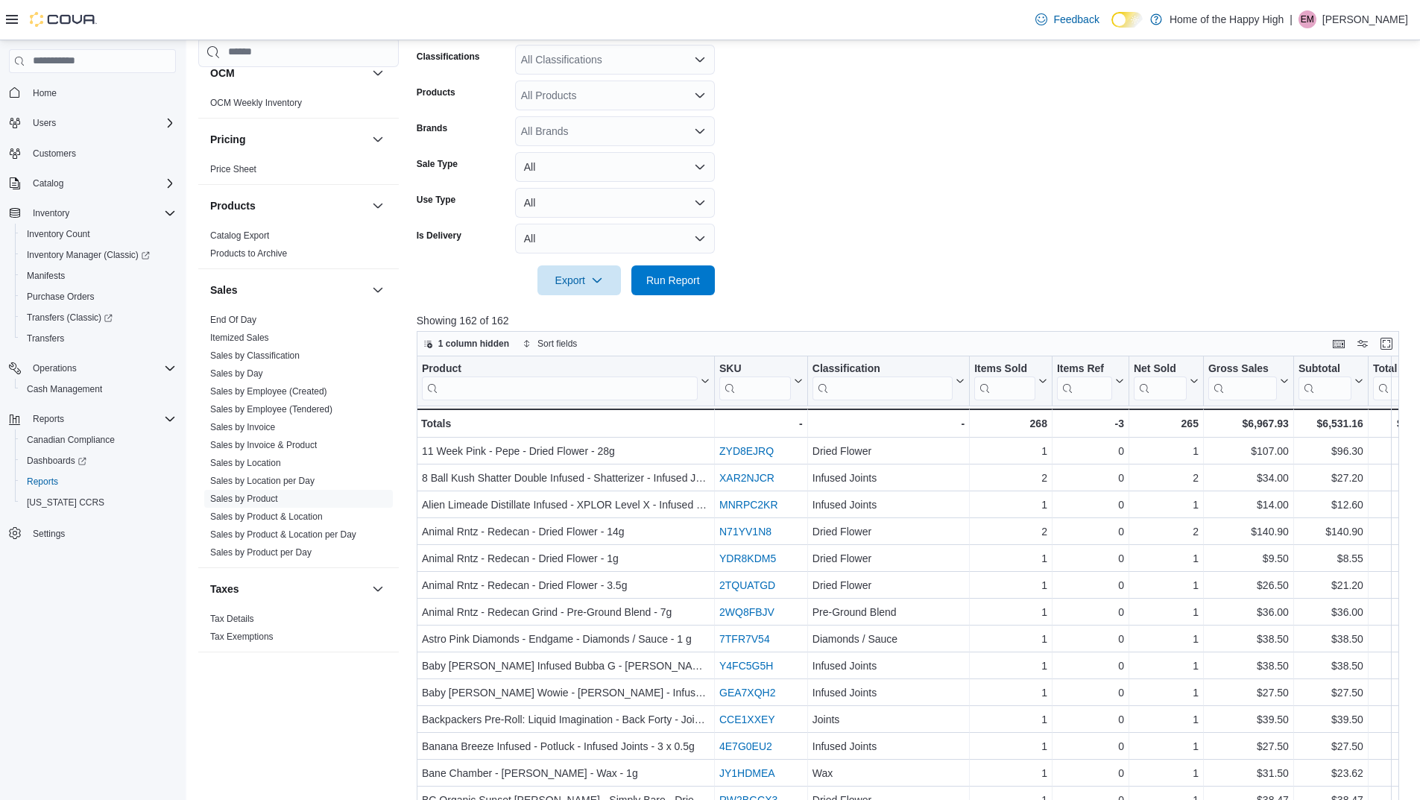 The image size is (1420, 800). I want to click on span: Sales by Day, so click(236, 373).